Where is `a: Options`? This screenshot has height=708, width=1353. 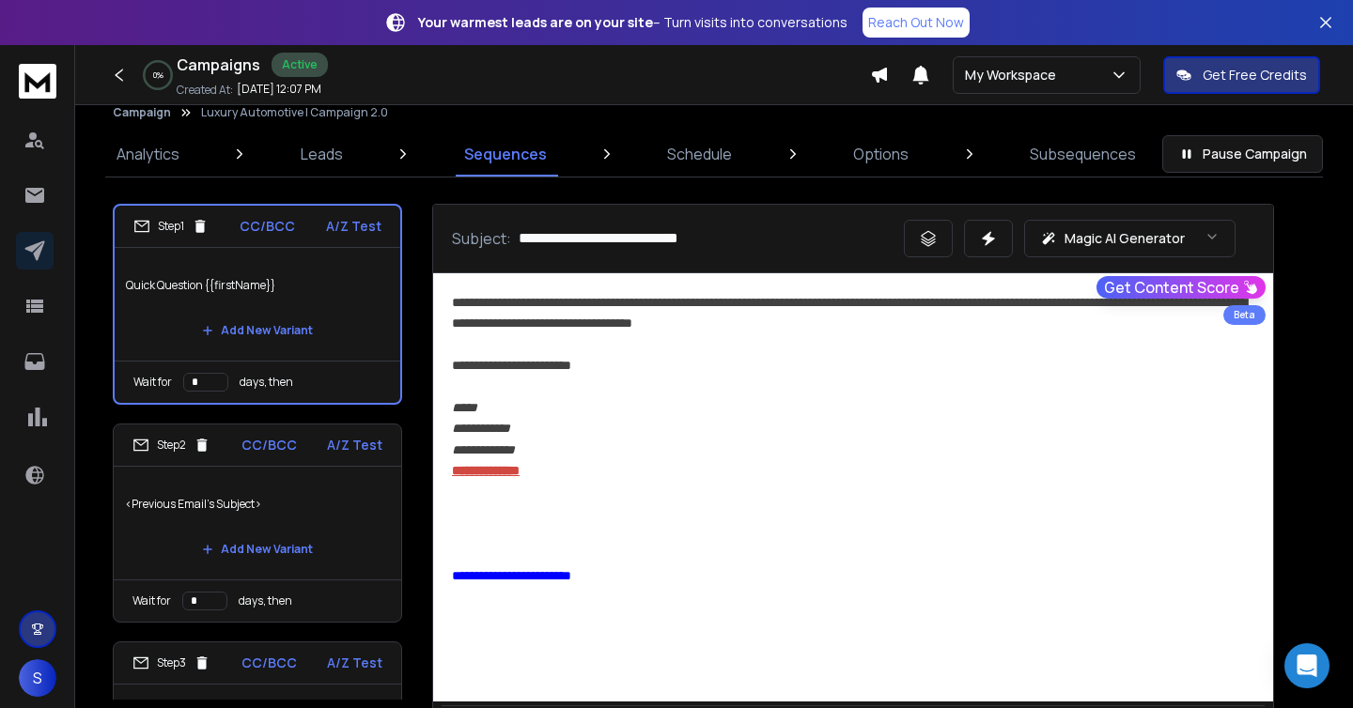 a: Options is located at coordinates (880, 154).